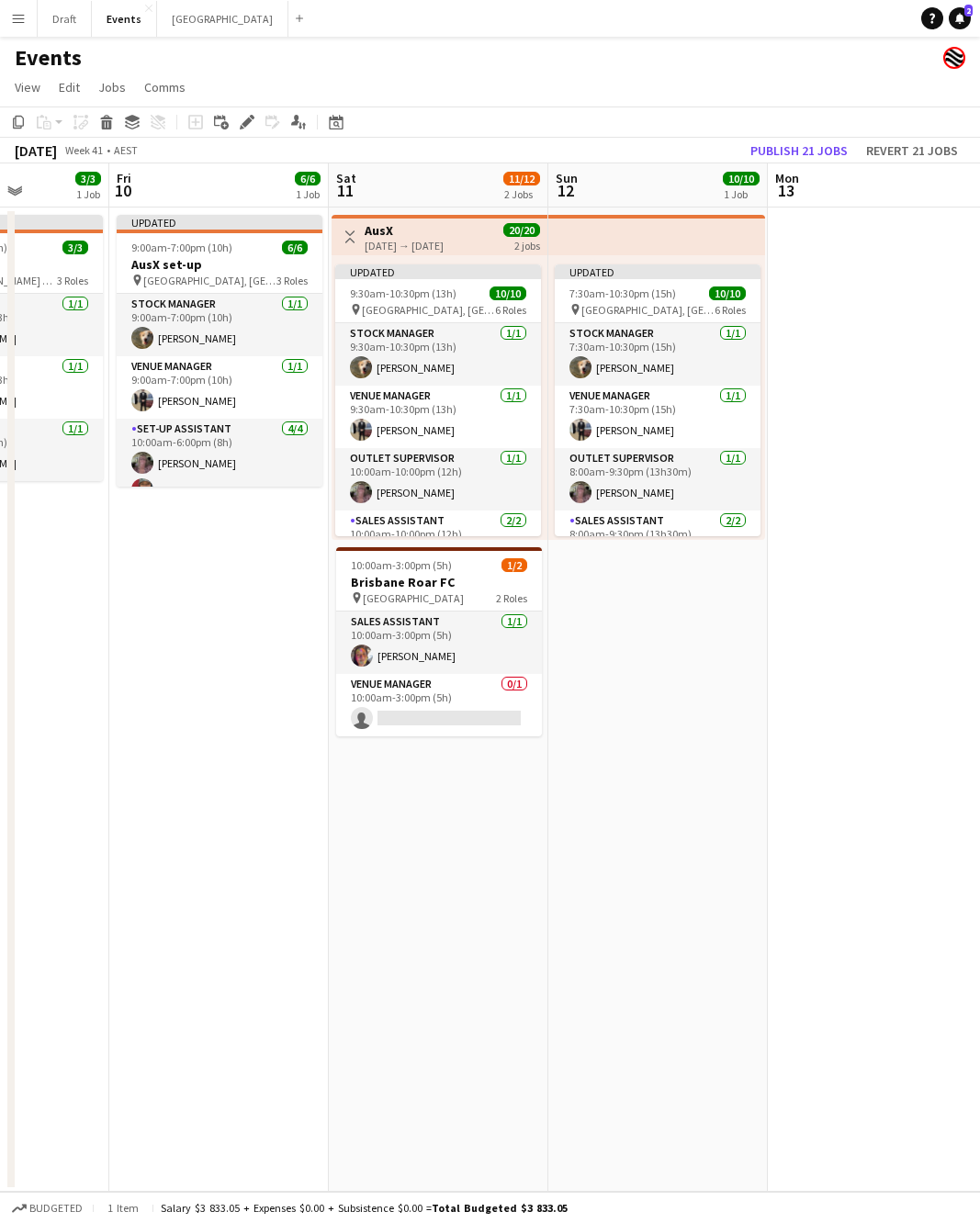 The width and height of the screenshot is (980, 1223). I want to click on h3: AusX, so click(404, 230).